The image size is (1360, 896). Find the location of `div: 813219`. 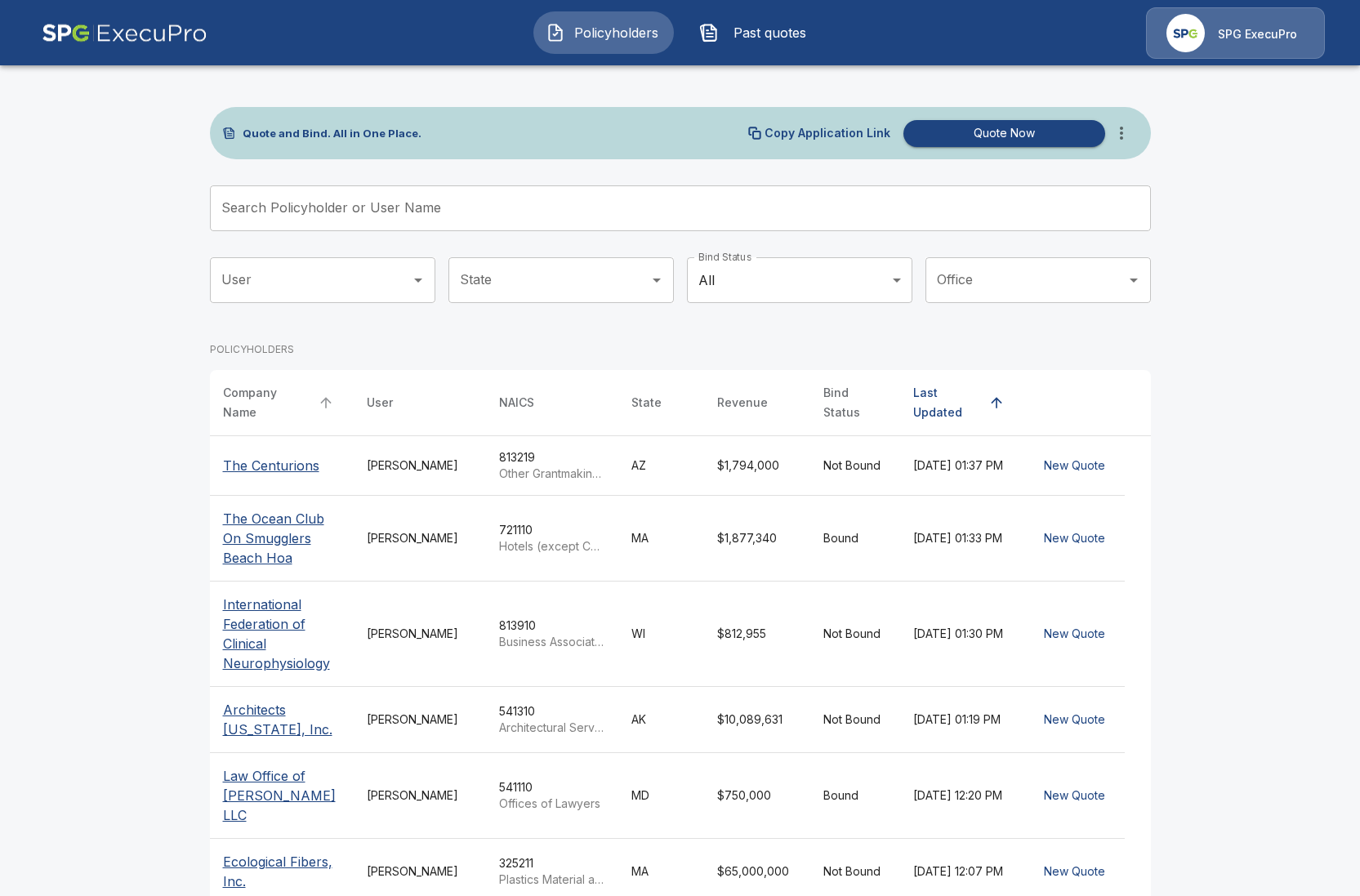

div: 813219 is located at coordinates (552, 465).